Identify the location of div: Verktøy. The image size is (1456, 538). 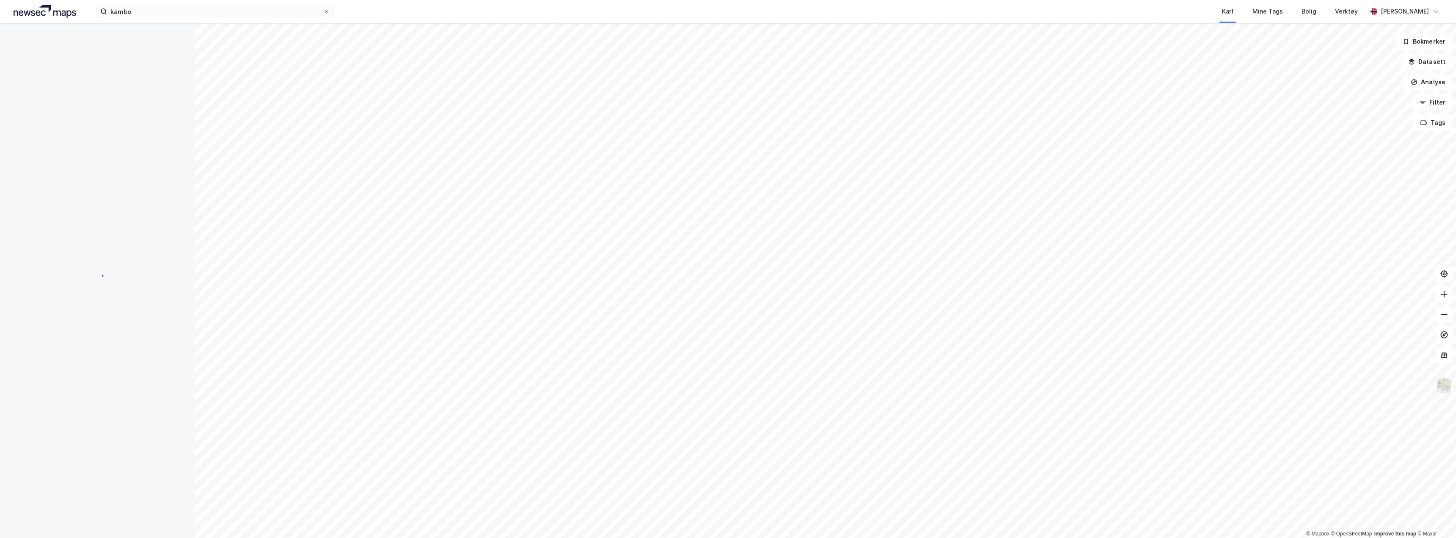
(1347, 11).